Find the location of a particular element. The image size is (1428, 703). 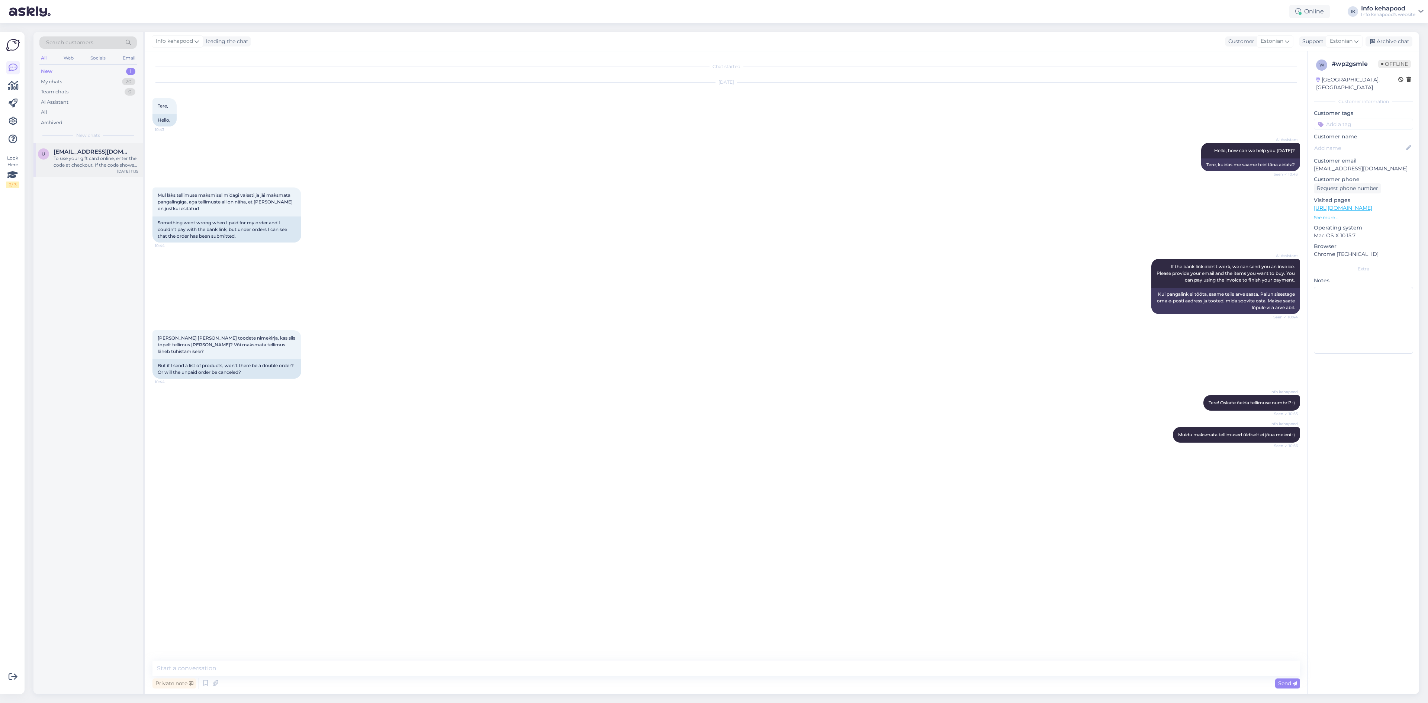

div: Socials is located at coordinates (98, 58).